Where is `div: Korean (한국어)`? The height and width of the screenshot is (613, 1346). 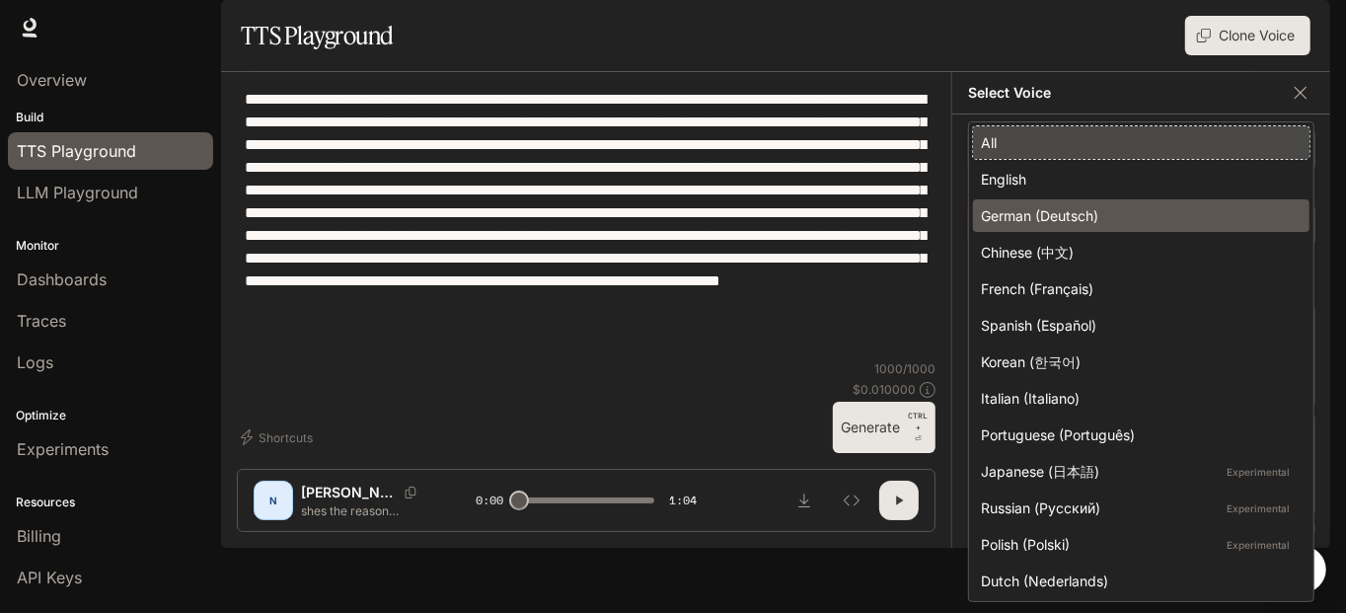
div: Korean (한국어) is located at coordinates (1137, 361).